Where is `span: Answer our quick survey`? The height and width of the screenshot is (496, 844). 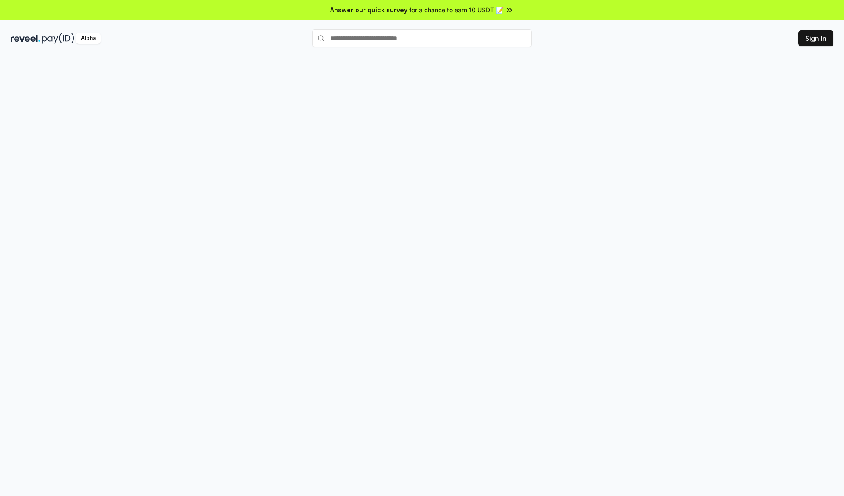
span: Answer our quick survey is located at coordinates (369, 10).